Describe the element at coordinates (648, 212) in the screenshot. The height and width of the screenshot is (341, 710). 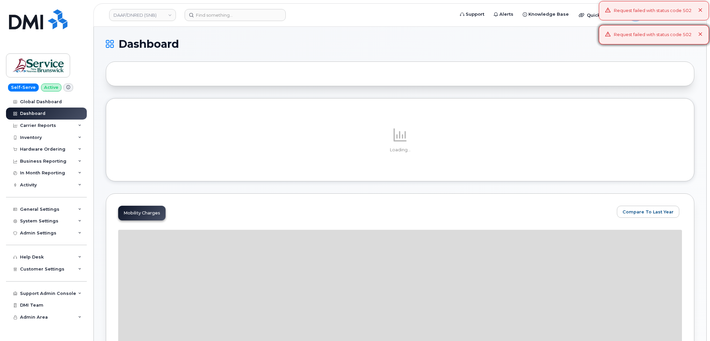
I see `span: Compare To Last Year` at that location.